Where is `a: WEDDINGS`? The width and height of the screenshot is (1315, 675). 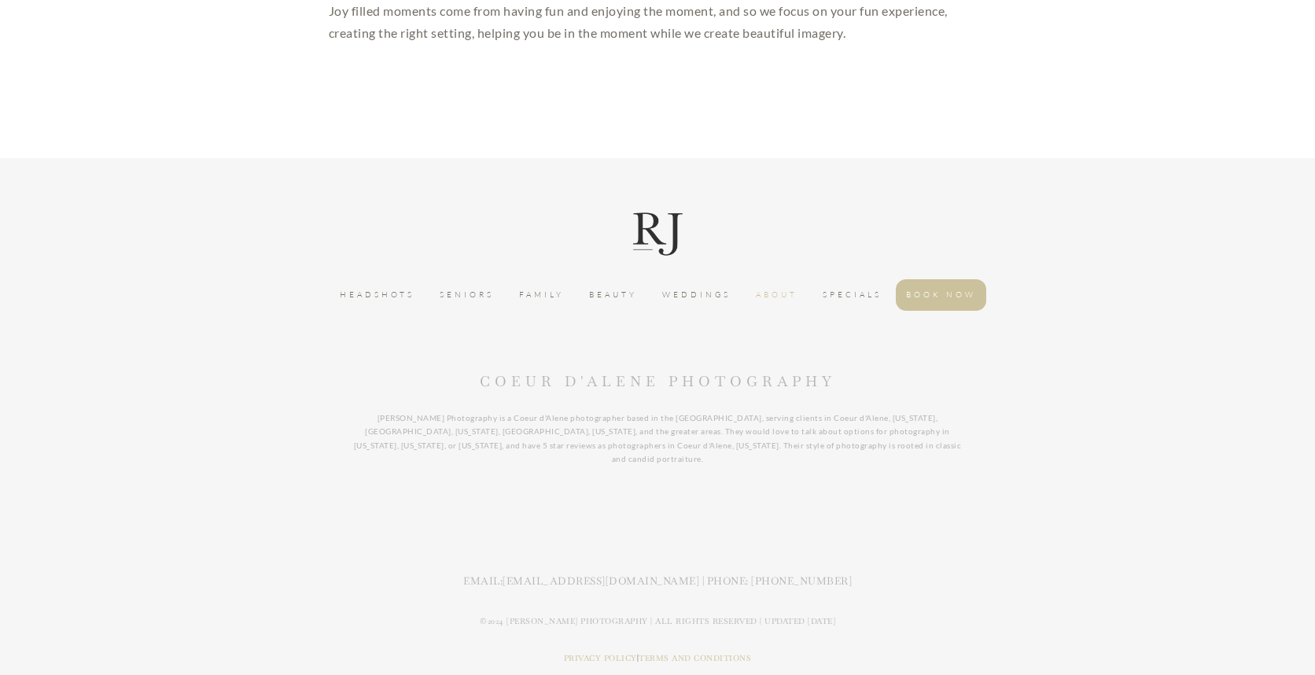 a: WEDDINGS is located at coordinates (696, 295).